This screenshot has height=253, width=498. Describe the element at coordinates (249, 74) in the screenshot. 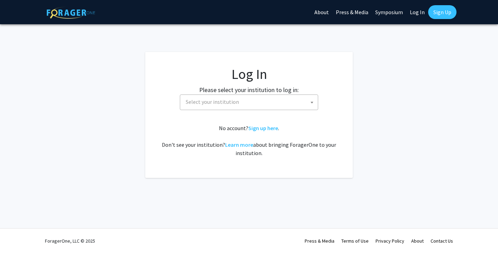

I see `h1: Log In` at that location.